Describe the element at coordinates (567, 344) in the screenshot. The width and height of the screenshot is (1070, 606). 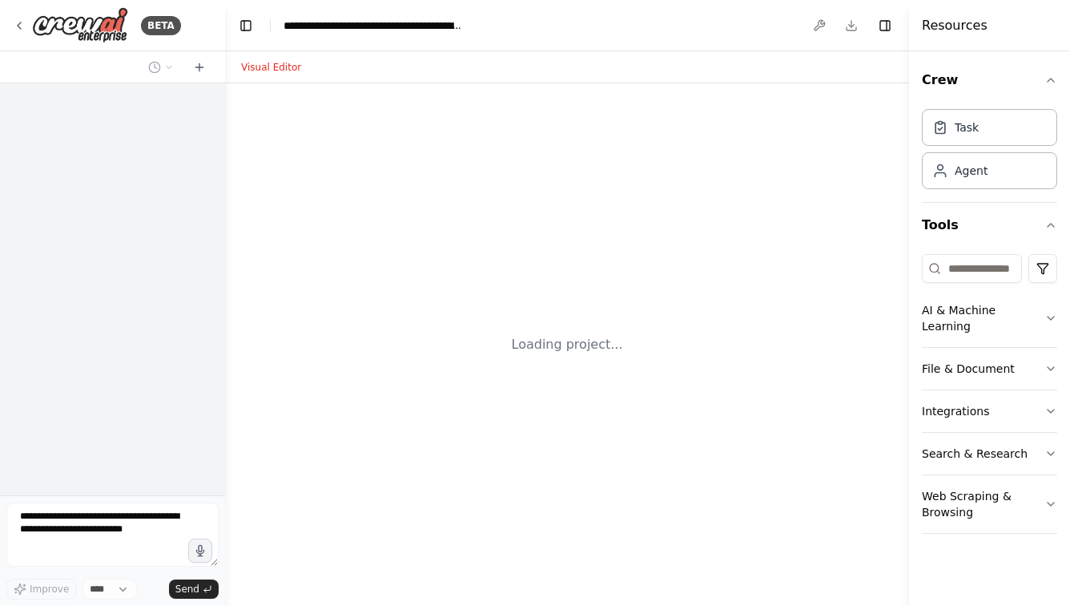
I see `div: Loading project...` at that location.